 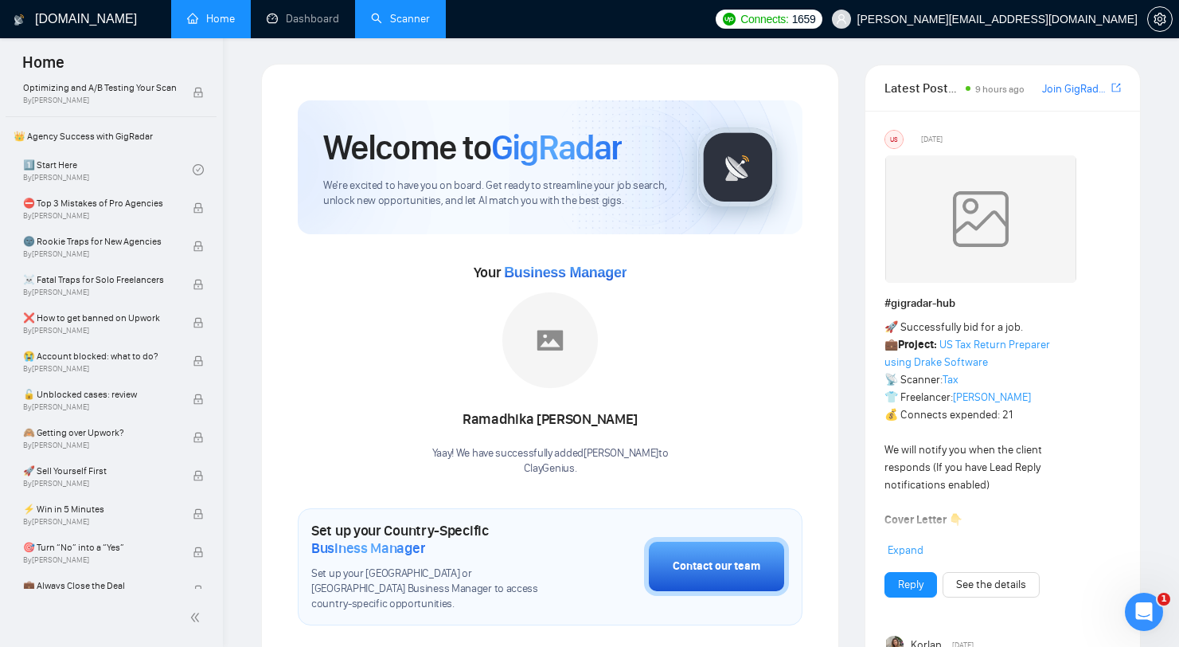 I want to click on span: export, so click(x=1116, y=88).